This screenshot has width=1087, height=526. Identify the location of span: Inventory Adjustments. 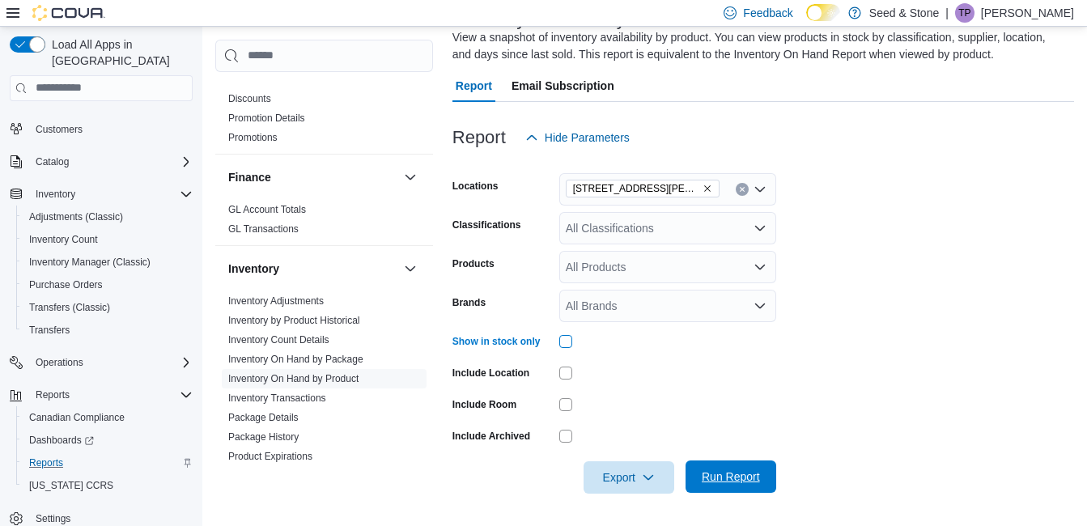
(276, 301).